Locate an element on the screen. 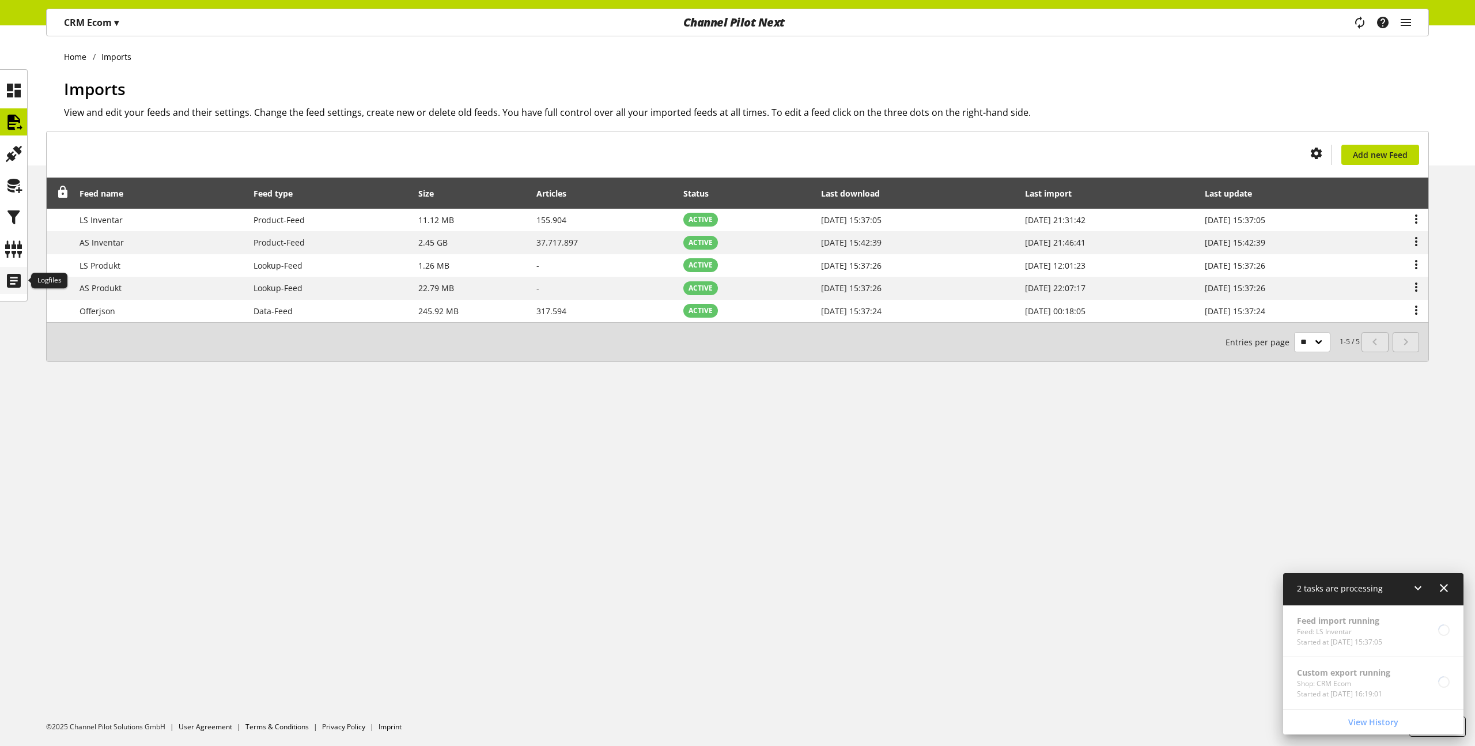 The width and height of the screenshot is (1475, 746). small: 1-5 / 5 is located at coordinates (1293, 342).